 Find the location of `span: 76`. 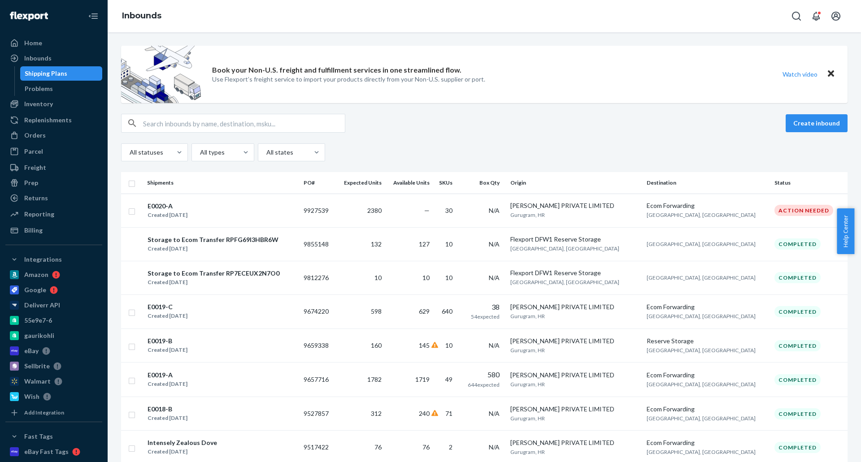

span: 76 is located at coordinates (426, 447).